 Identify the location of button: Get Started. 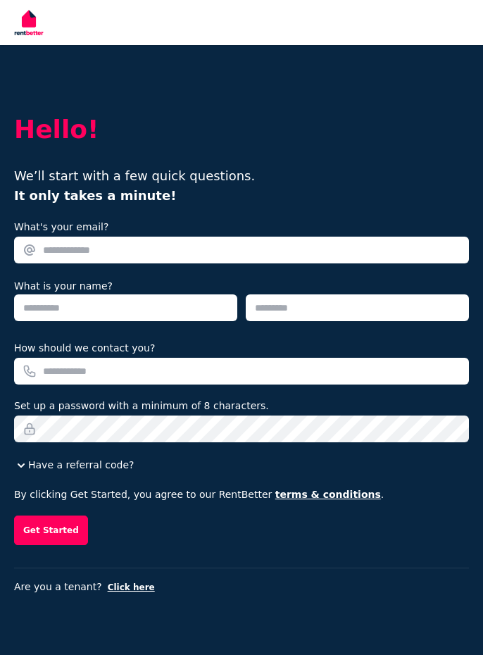
(51, 530).